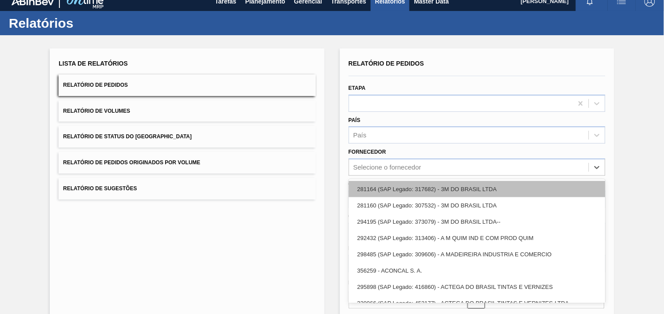 This screenshot has height=314, width=664. I want to click on label: Fornecedor, so click(367, 152).